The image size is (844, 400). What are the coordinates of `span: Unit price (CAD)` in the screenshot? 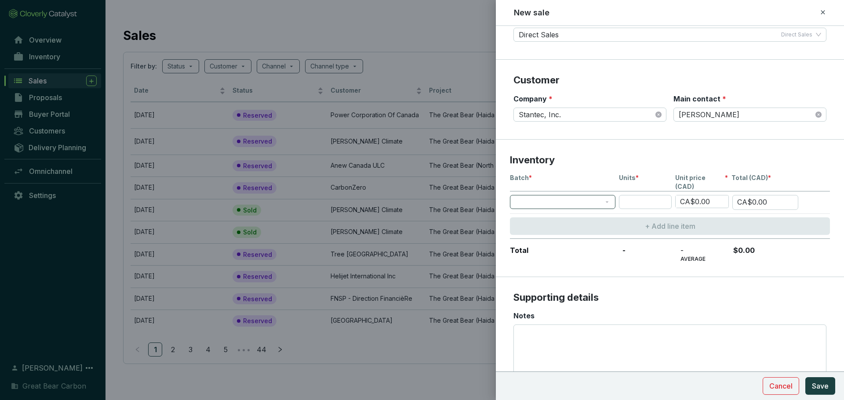 It's located at (700, 182).